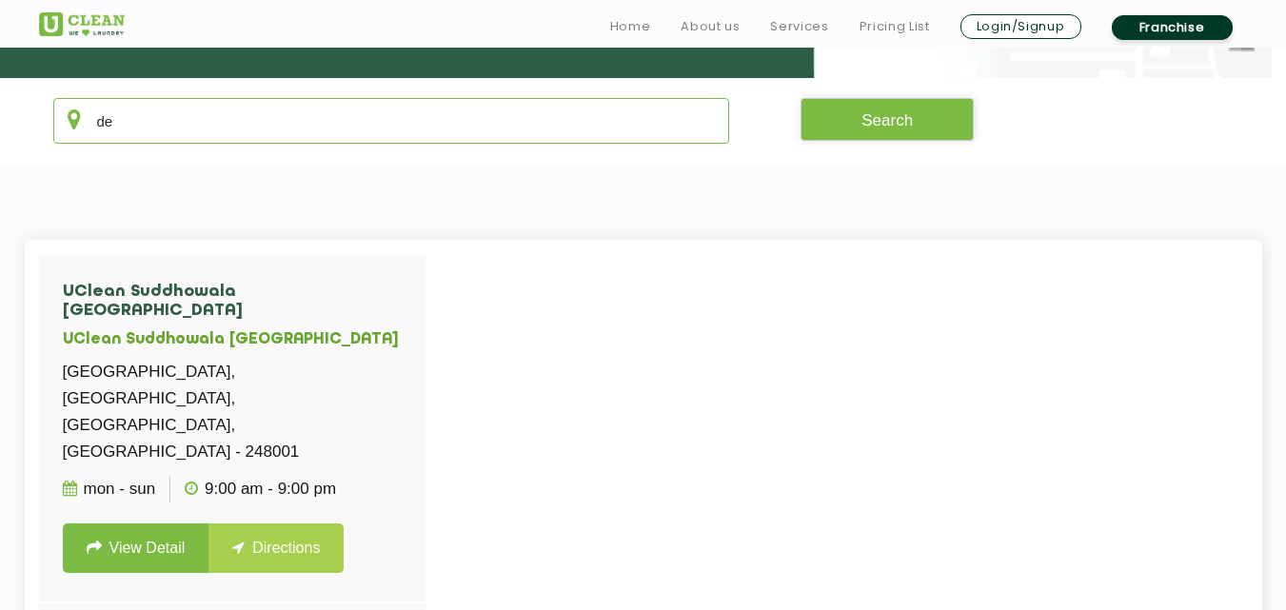 The height and width of the screenshot is (610, 1286). What do you see at coordinates (798, 27) in the screenshot?
I see `a: Services` at bounding box center [798, 27].